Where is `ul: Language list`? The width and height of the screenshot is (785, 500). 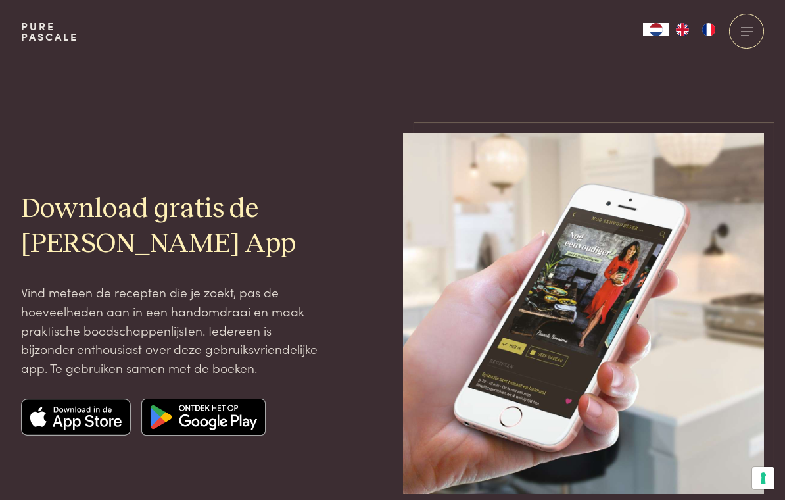 ul: Language list is located at coordinates (696, 30).